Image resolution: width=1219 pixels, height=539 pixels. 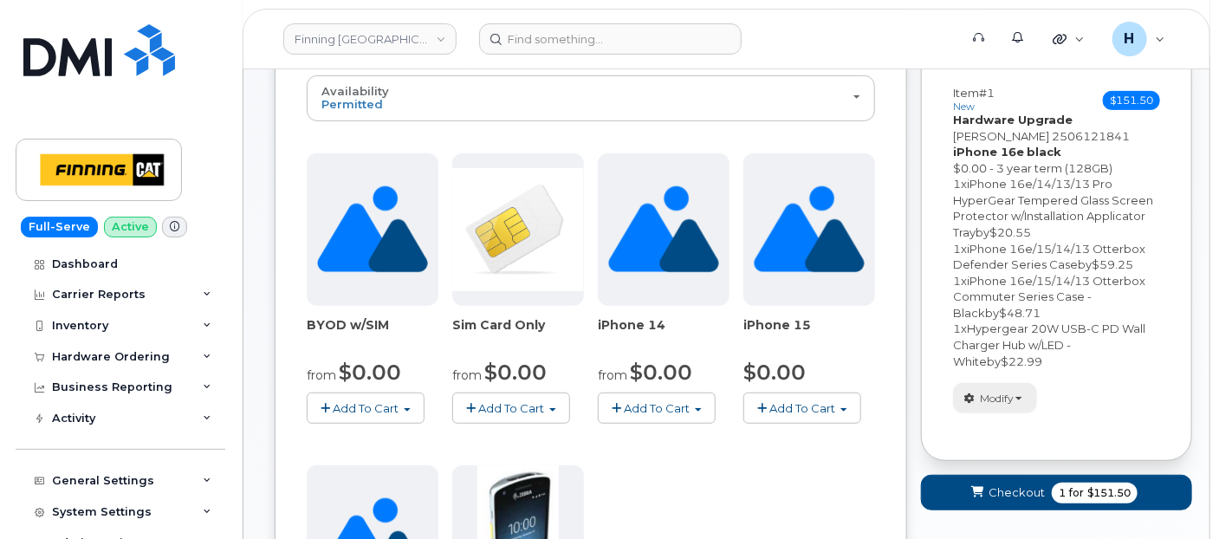 I want to click on div: iPhone 15, so click(x=809, y=334).